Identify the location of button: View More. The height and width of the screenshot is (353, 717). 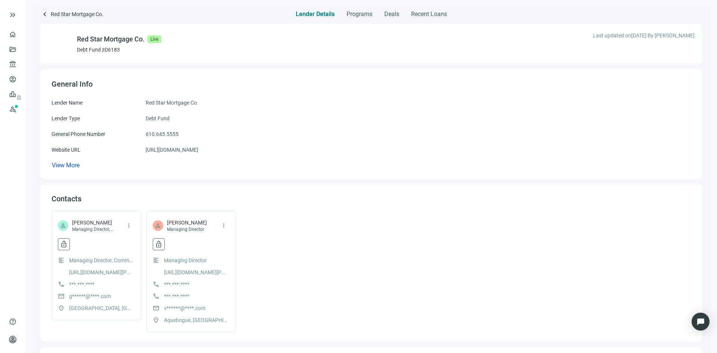
(66, 165).